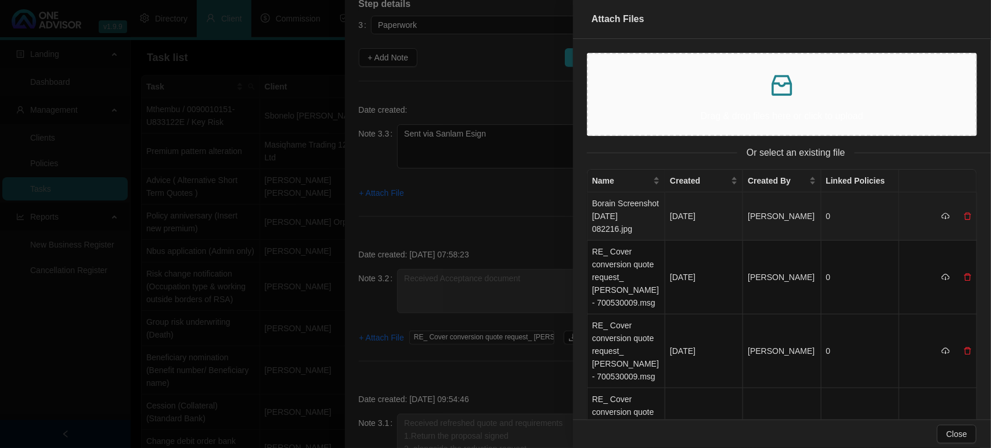 Image resolution: width=991 pixels, height=448 pixels. I want to click on span: Name, so click(621, 181).